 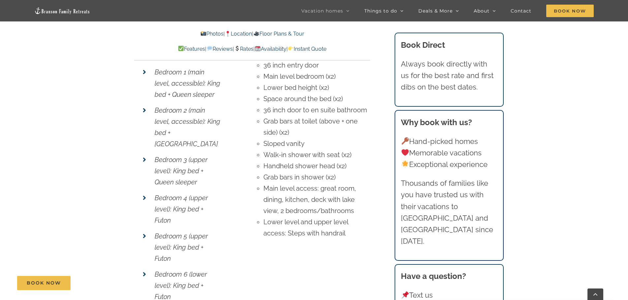 What do you see at coordinates (317, 155) in the screenshot?
I see `li: Walk-in shower with seat (x2)` at bounding box center [317, 155].